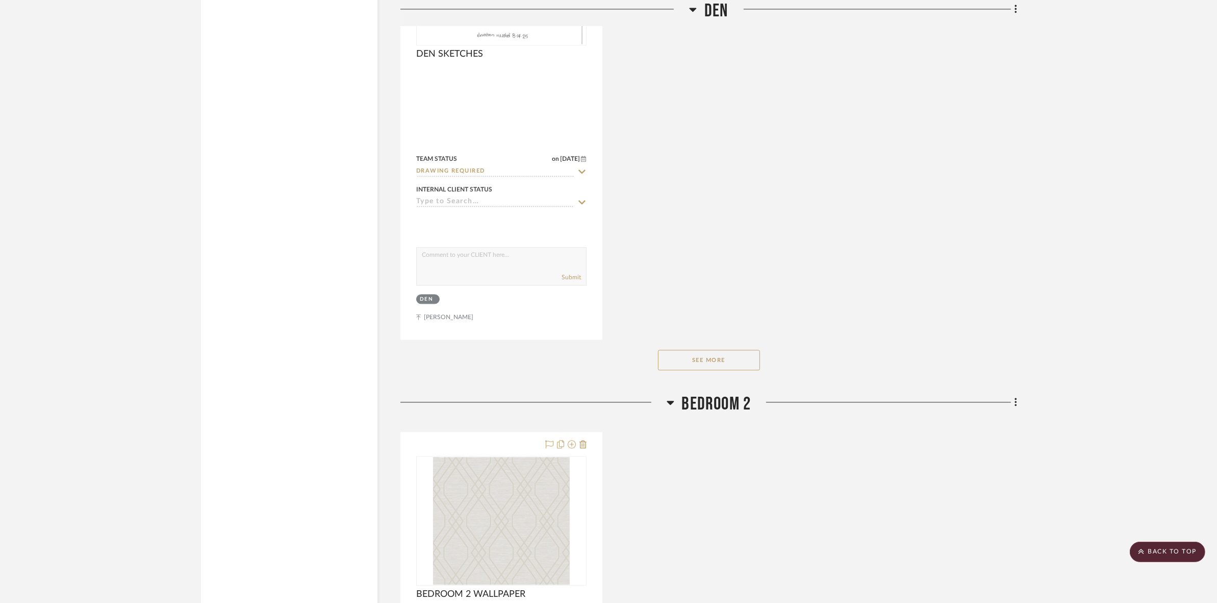 The width and height of the screenshot is (1217, 603). I want to click on span: on, so click(556, 159).